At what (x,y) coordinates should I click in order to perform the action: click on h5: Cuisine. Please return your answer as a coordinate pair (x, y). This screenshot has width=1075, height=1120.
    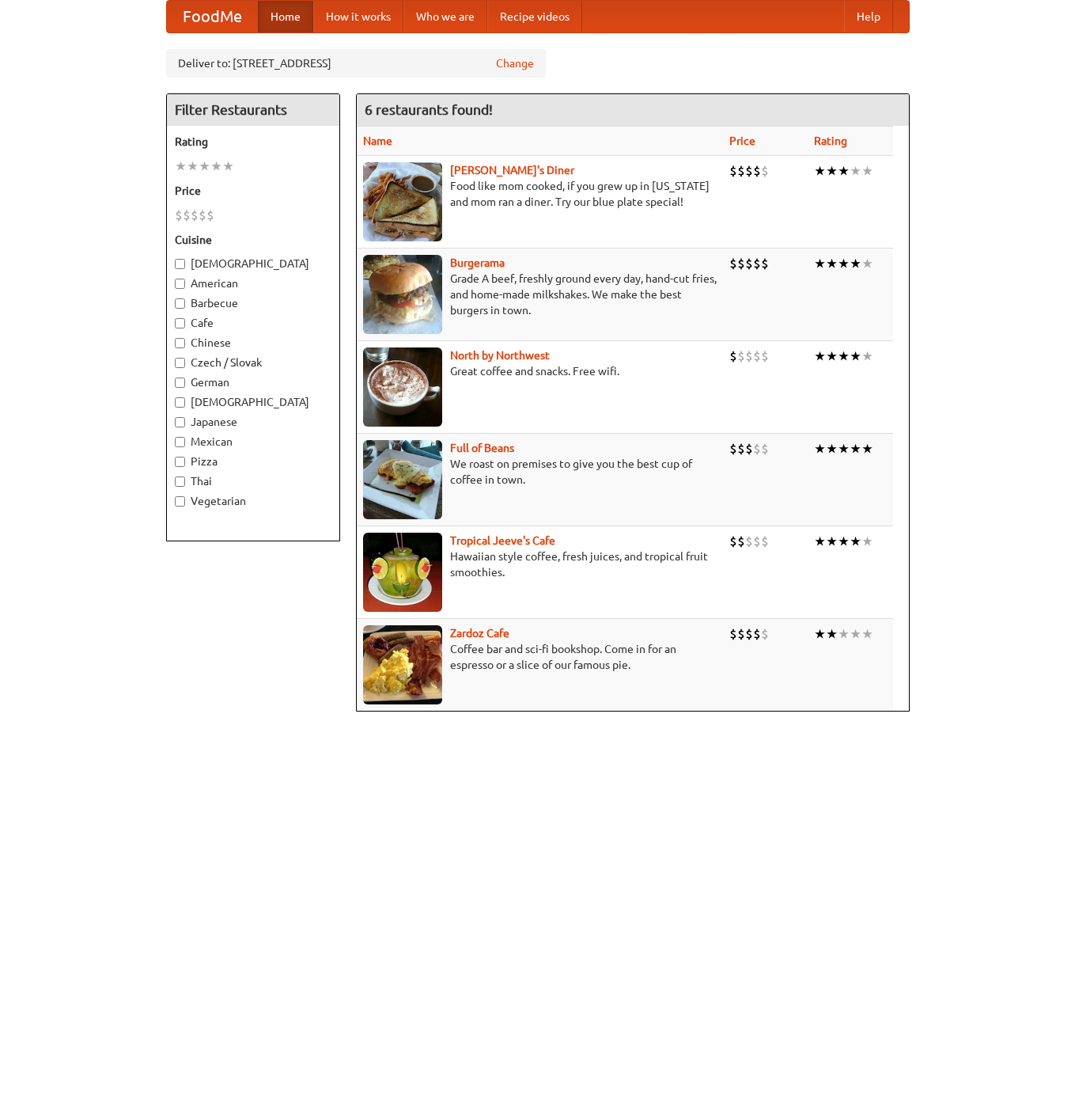
    Looking at the image, I should click on (253, 240).